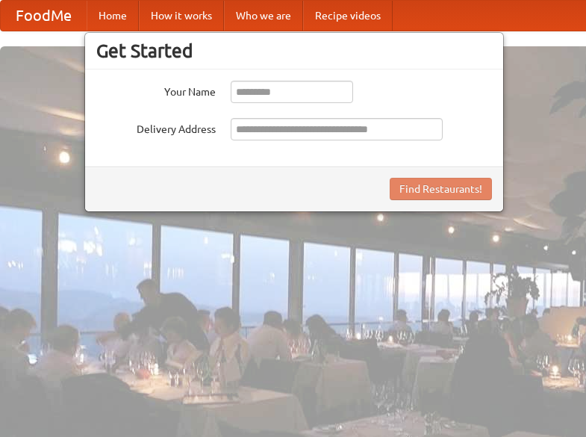 This screenshot has height=437, width=586. What do you see at coordinates (294, 51) in the screenshot?
I see `h3: Get Started` at bounding box center [294, 51].